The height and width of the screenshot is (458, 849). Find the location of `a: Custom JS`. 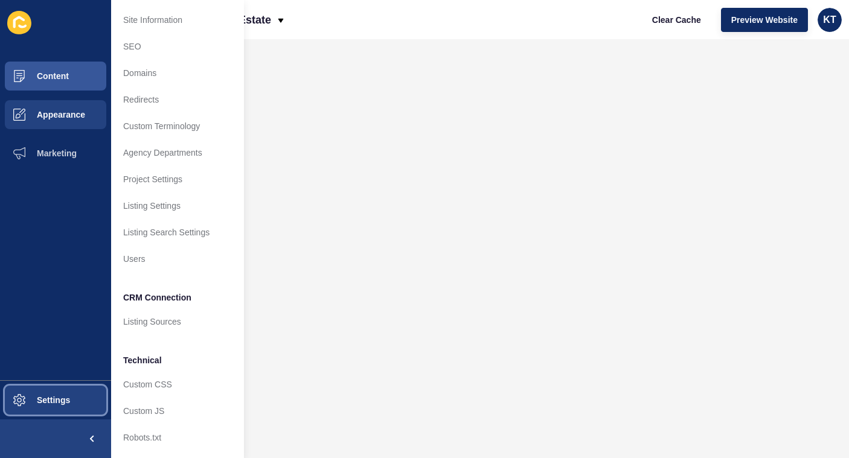

a: Custom JS is located at coordinates (177, 411).